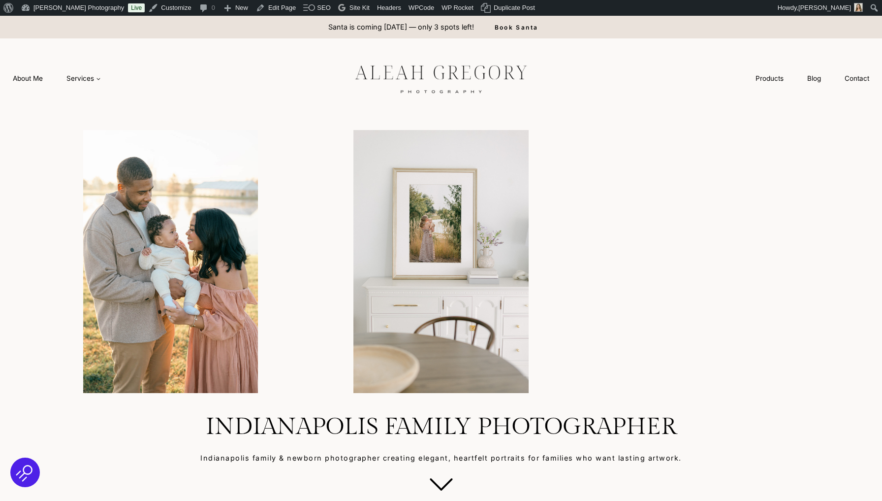  Describe the element at coordinates (441, 261) in the screenshot. I see `div: Photo Gallery Carousel` at that location.